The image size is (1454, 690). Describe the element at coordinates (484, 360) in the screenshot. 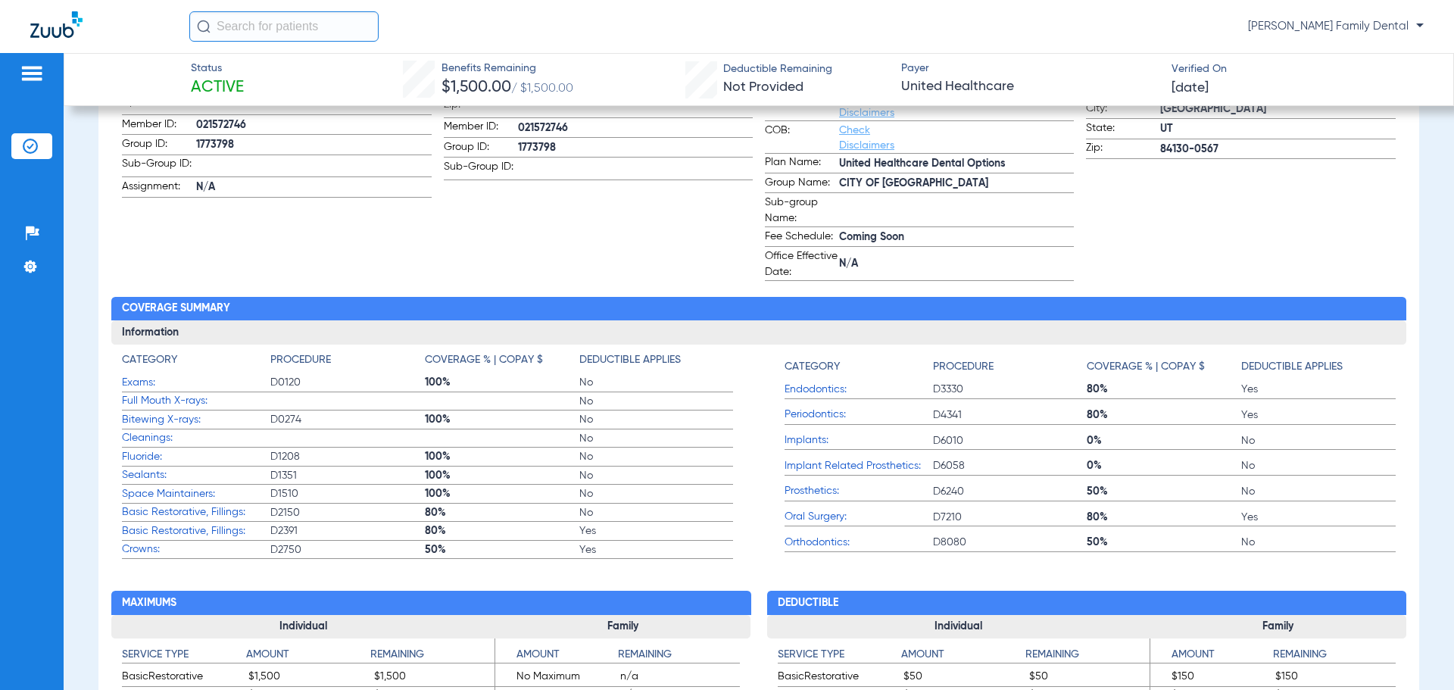

I see `h4: Coverage % | Copay $` at that location.